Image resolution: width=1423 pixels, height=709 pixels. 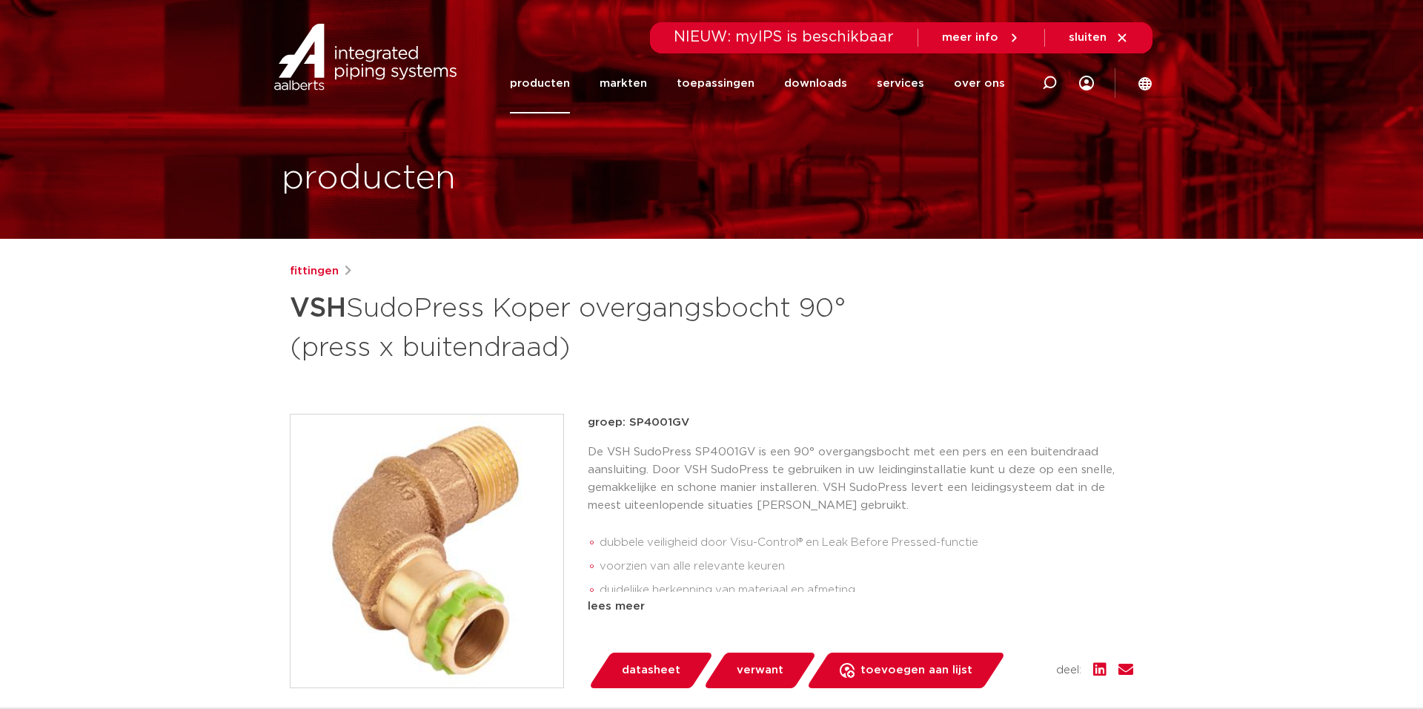 What do you see at coordinates (568, 326) in the screenshot?
I see `h1: SudoPress Koper overgangsbocht 90° (press x buitendraad)` at bounding box center [568, 326].